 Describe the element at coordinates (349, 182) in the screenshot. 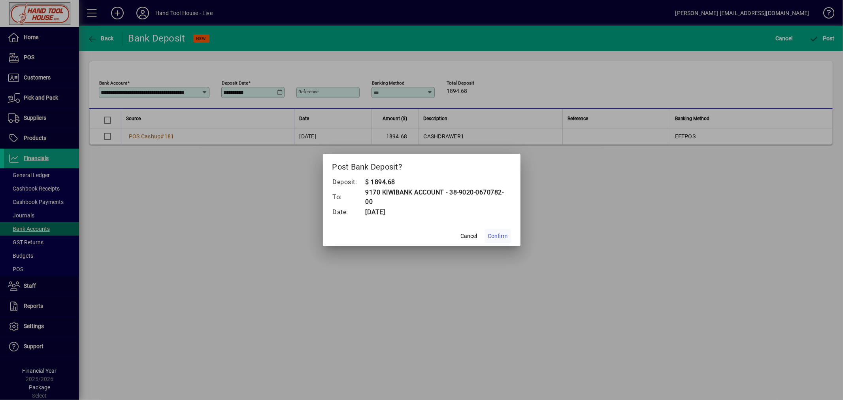

I see `td: Deposit:` at that location.